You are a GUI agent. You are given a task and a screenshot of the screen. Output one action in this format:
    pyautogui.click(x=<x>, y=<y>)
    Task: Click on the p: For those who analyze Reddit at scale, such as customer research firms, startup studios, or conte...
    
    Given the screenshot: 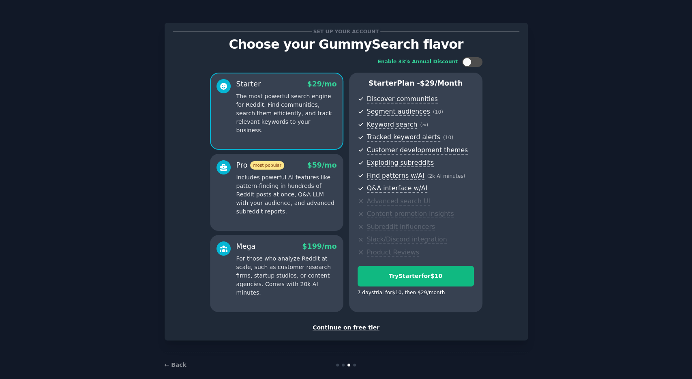 What is the action you would take?
    pyautogui.click(x=287, y=275)
    